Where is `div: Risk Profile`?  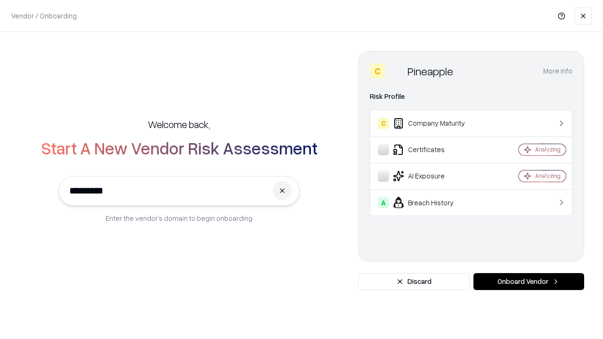 div: Risk Profile is located at coordinates (471, 97).